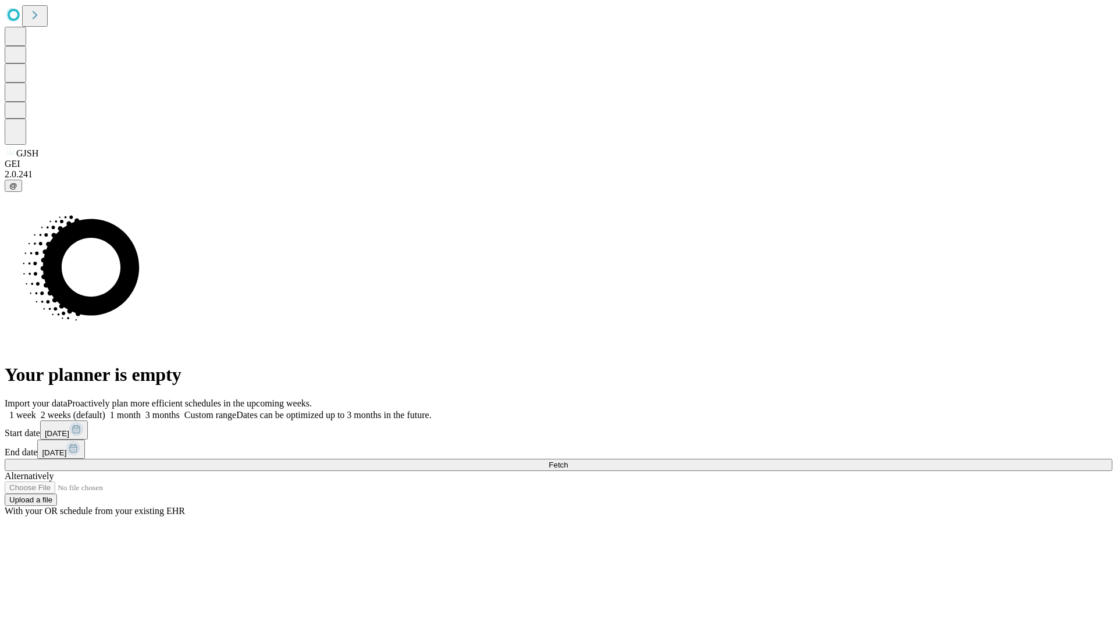 The width and height of the screenshot is (1117, 628). I want to click on span: Import your data, so click(36, 403).